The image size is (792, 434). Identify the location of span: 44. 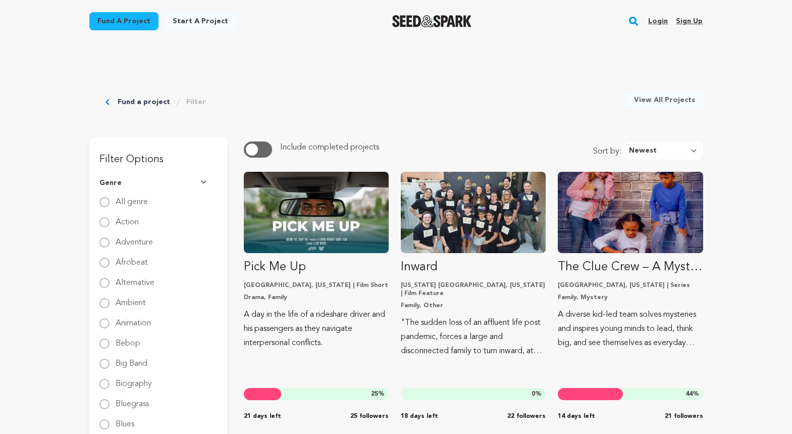
(689, 394).